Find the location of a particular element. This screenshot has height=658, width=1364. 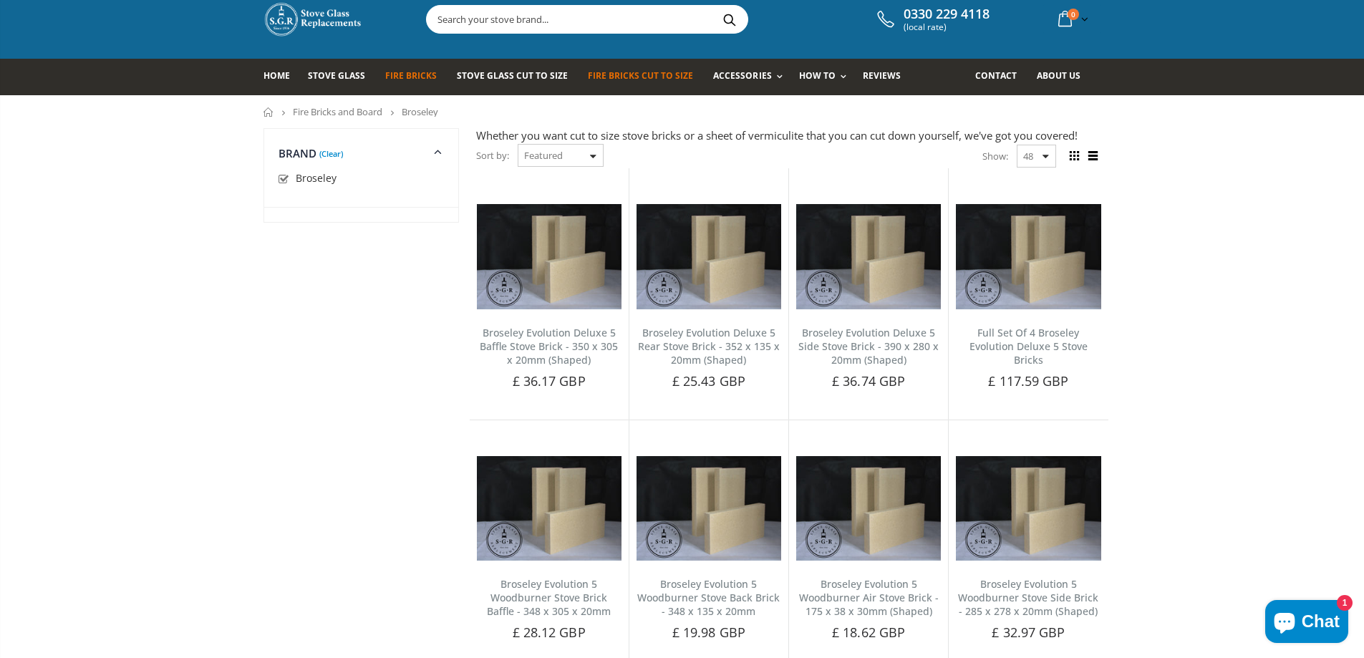

a: Reviews is located at coordinates (887, 77).